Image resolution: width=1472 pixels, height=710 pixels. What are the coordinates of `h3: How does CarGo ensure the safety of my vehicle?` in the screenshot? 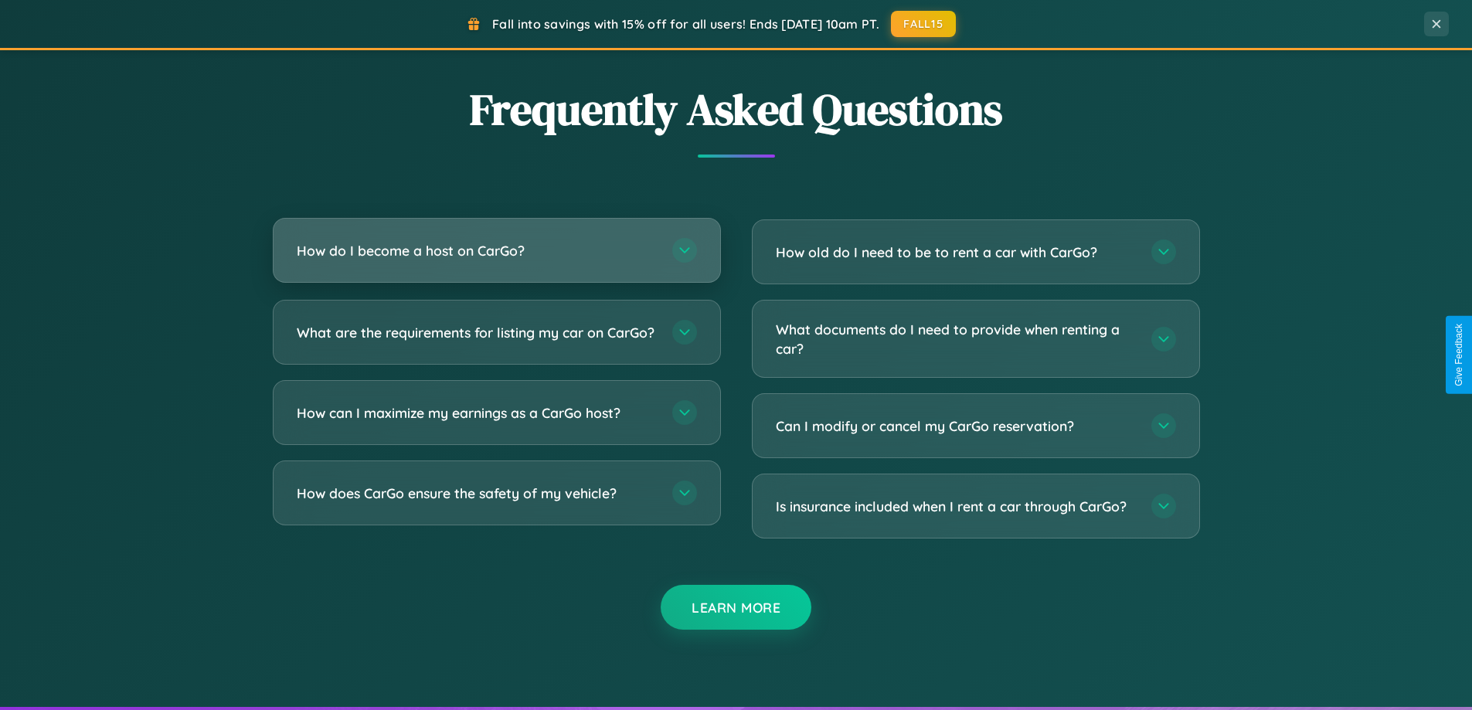 It's located at (477, 493).